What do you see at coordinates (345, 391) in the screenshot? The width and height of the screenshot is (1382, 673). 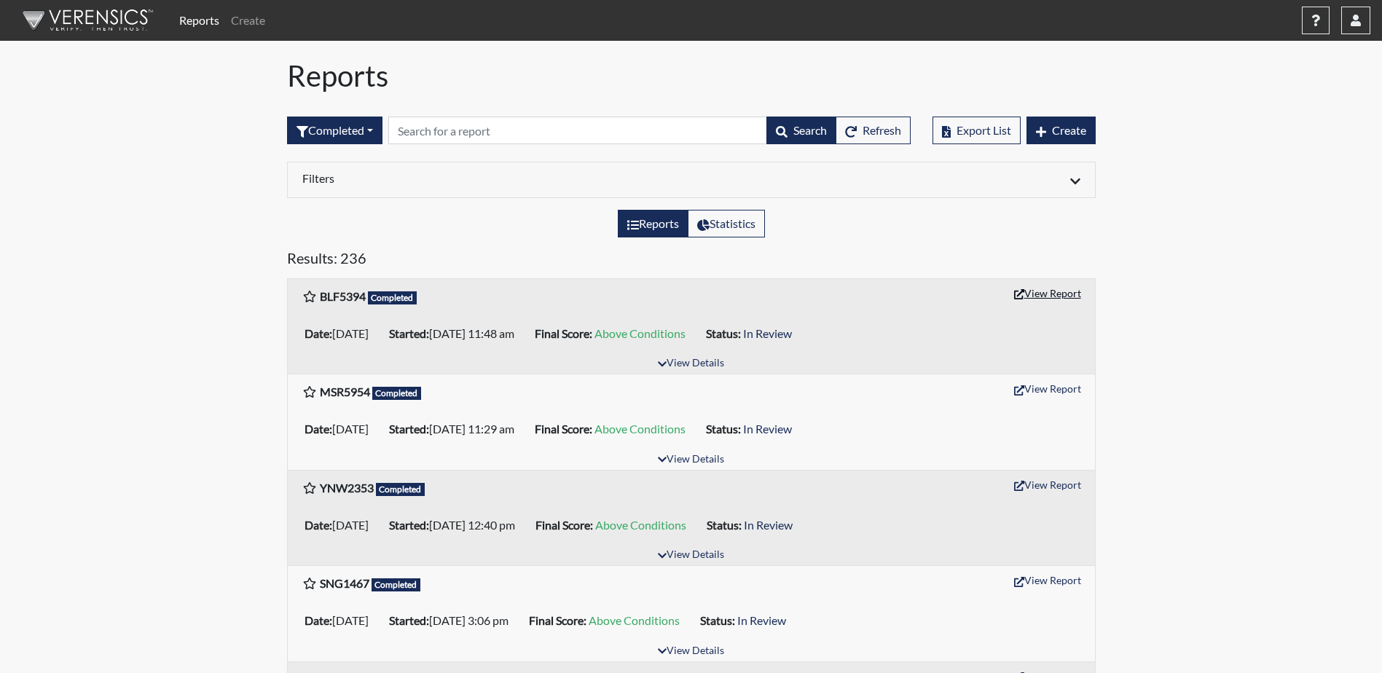 I see `b: MSR5954` at bounding box center [345, 391].